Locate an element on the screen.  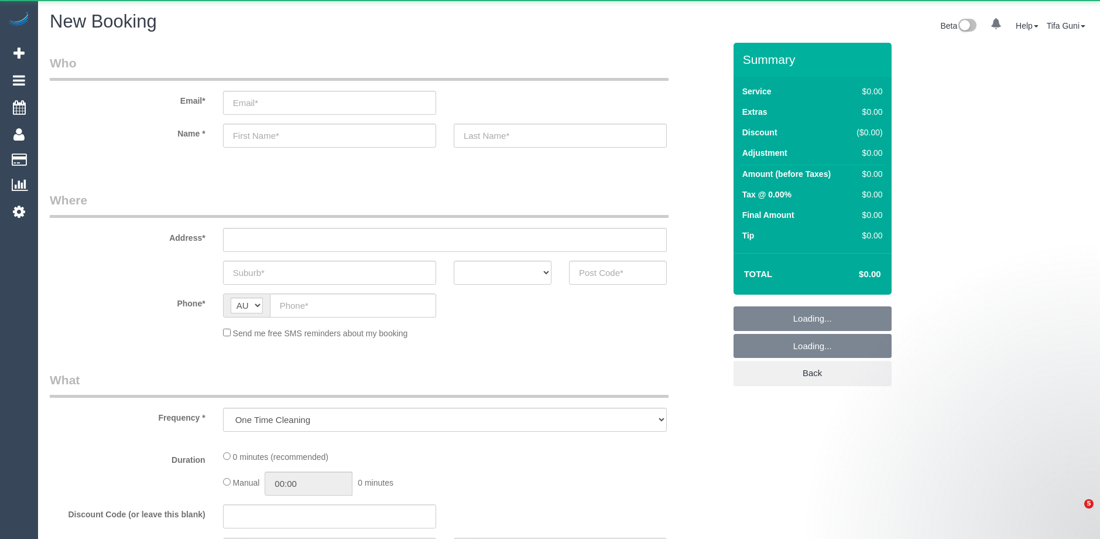
legend: Who is located at coordinates (359, 67).